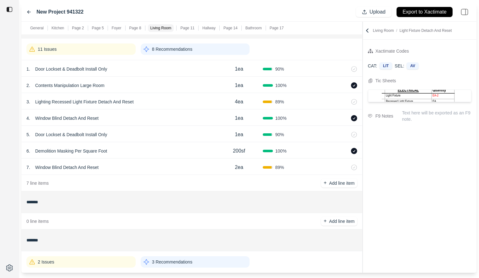  Describe the element at coordinates (172, 49) in the screenshot. I see `p: 8 Recommendations` at that location.